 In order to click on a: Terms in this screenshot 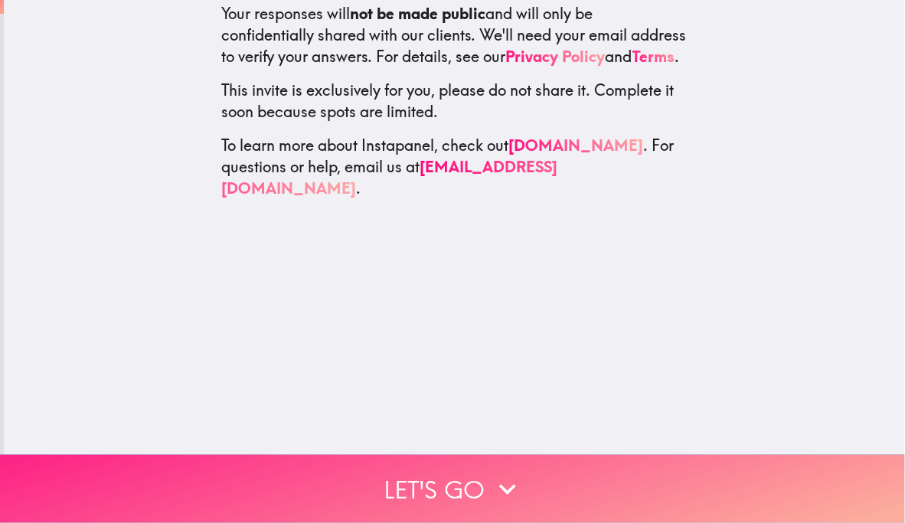, I will do `click(654, 56)`.